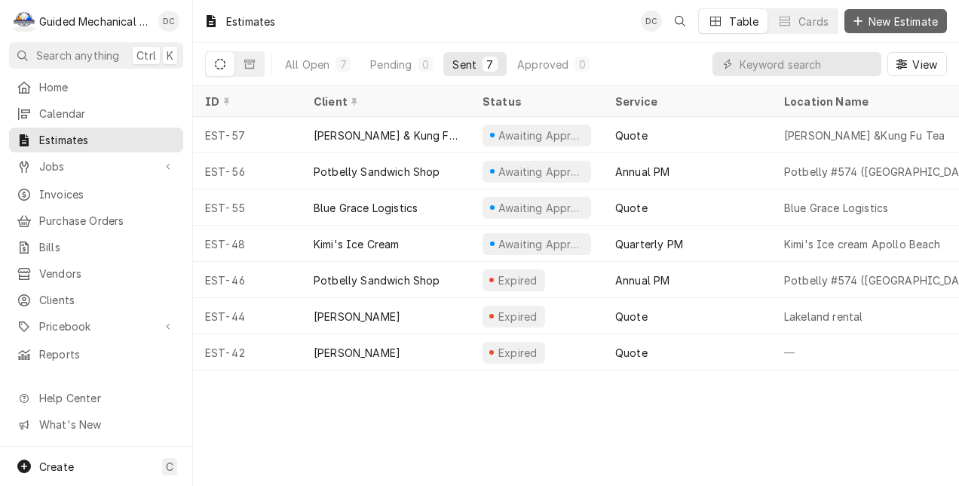 This screenshot has width=959, height=486. I want to click on a: Go to Help Center, so click(96, 397).